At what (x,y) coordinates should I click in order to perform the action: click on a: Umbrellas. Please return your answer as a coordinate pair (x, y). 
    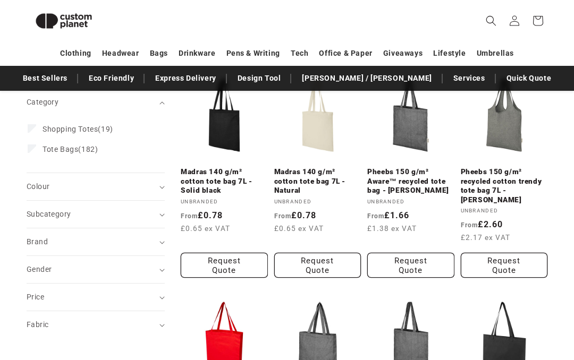
    Looking at the image, I should click on (495, 53).